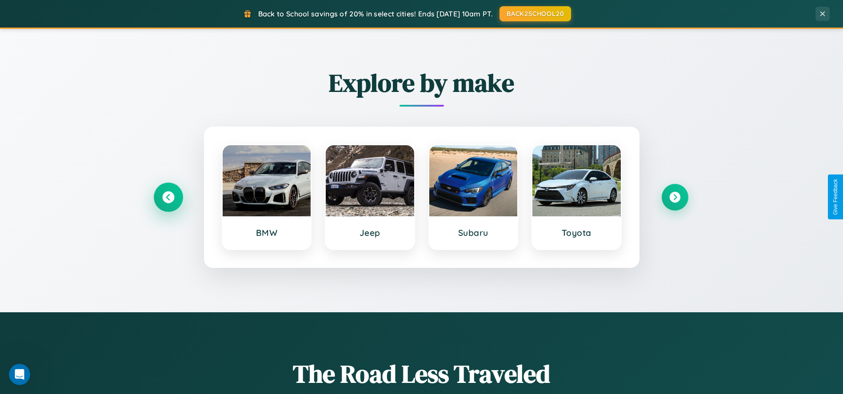 The image size is (843, 394). Describe the element at coordinates (836, 197) in the screenshot. I see `div: Give Feedback` at that location.